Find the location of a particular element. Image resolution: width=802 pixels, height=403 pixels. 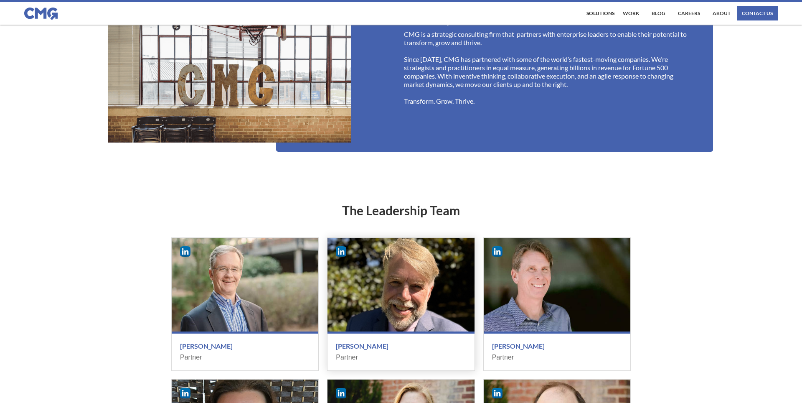

p: CMG is a strategic consulting firm that partners with enterprise leaders to enable their potentia... is located at coordinates (547, 68).